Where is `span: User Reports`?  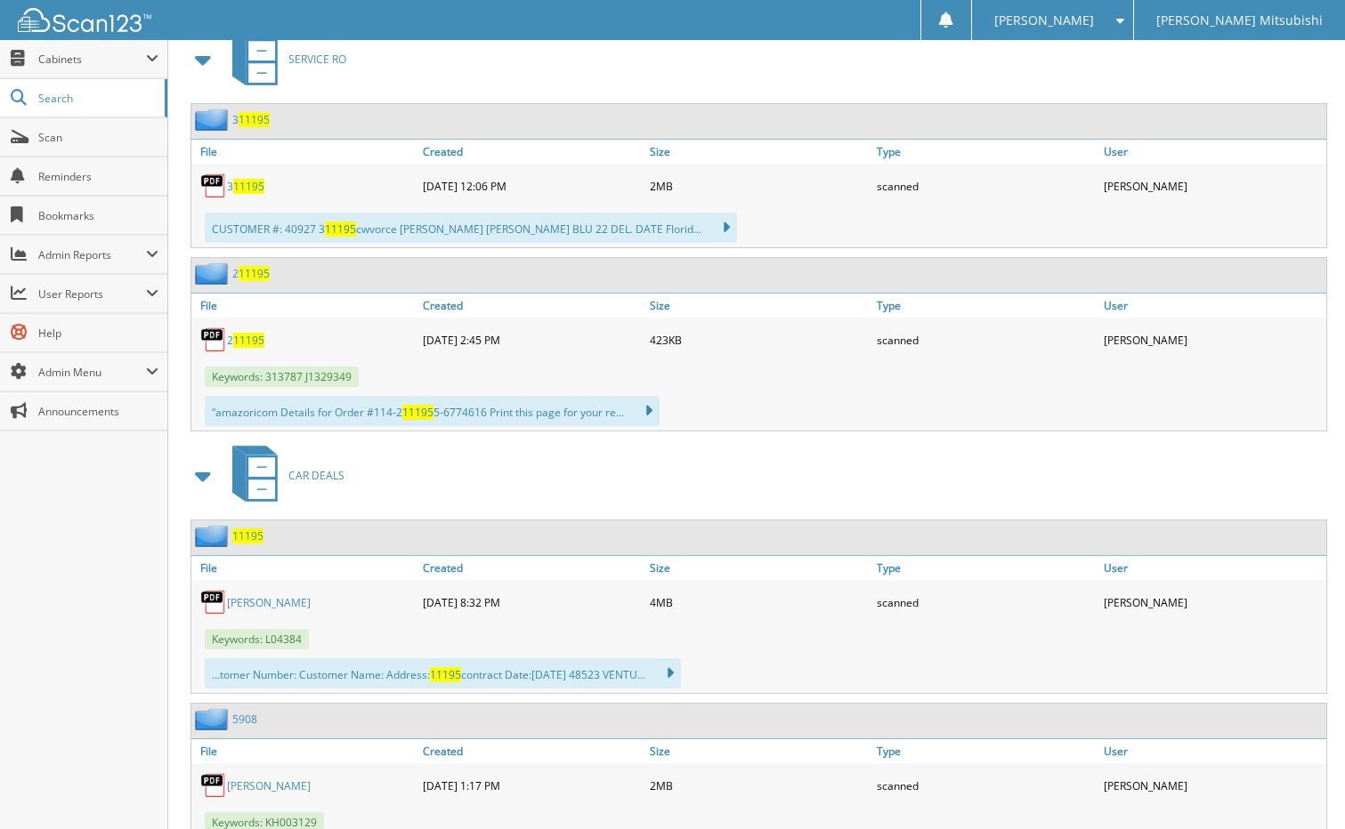 span: User Reports is located at coordinates (92, 294).